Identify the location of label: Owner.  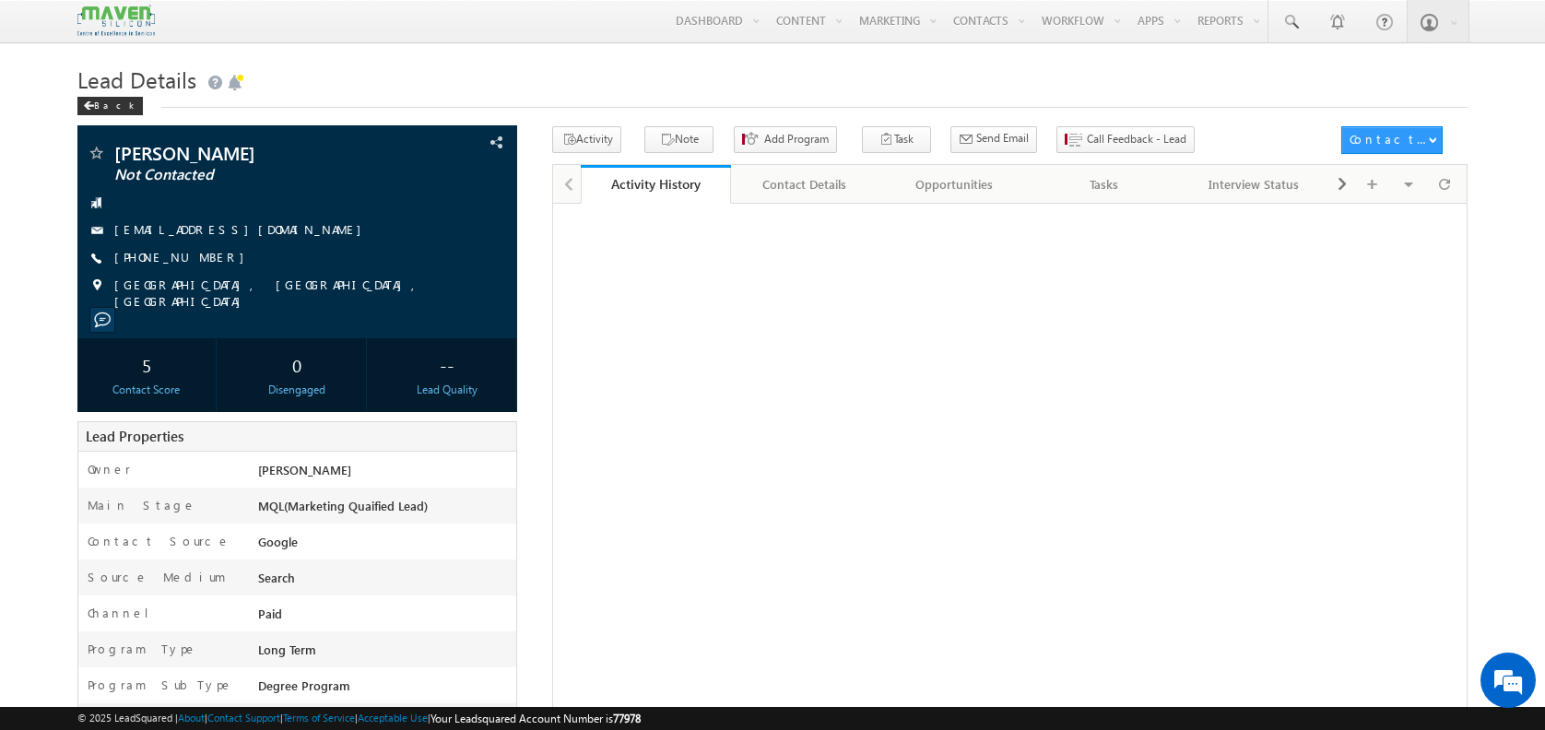
(109, 469).